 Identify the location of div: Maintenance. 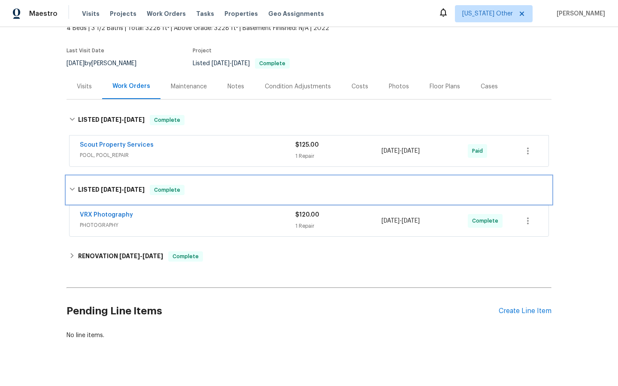
(189, 87).